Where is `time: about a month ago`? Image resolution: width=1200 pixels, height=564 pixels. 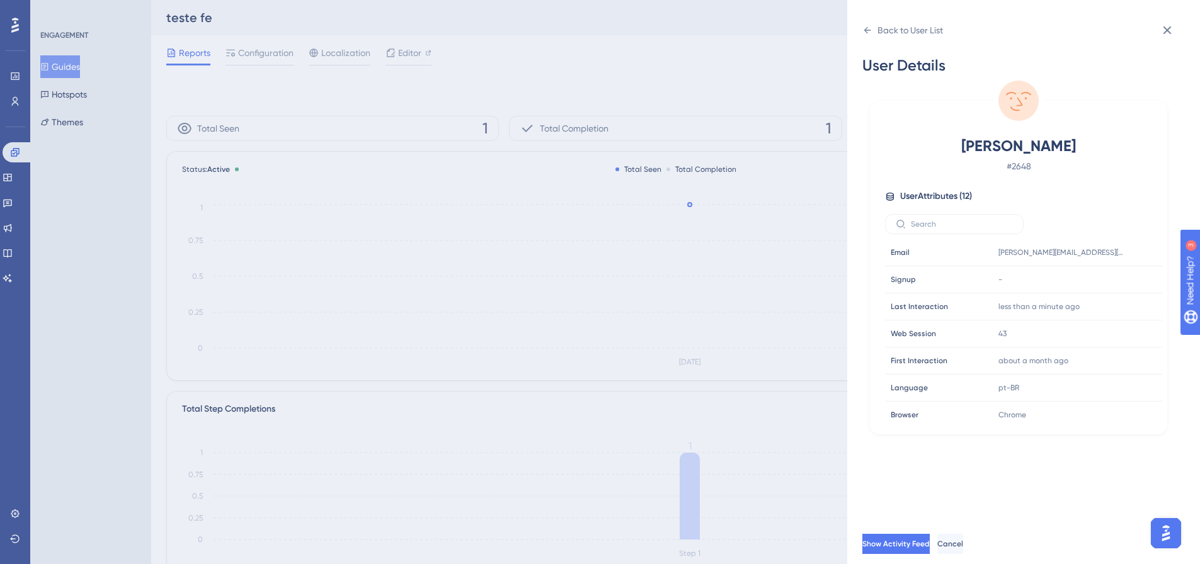
time: about a month ago is located at coordinates (1033, 361).